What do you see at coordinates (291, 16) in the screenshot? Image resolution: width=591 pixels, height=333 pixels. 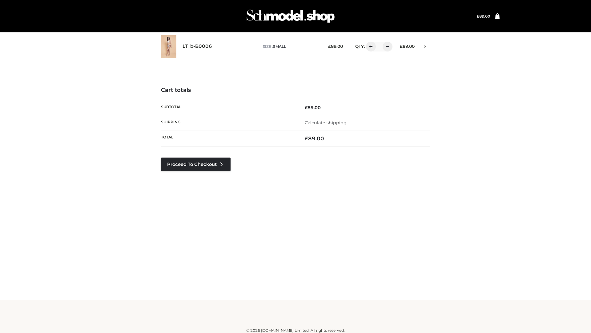 I see `a: Schmodel Admin 964` at bounding box center [291, 16].